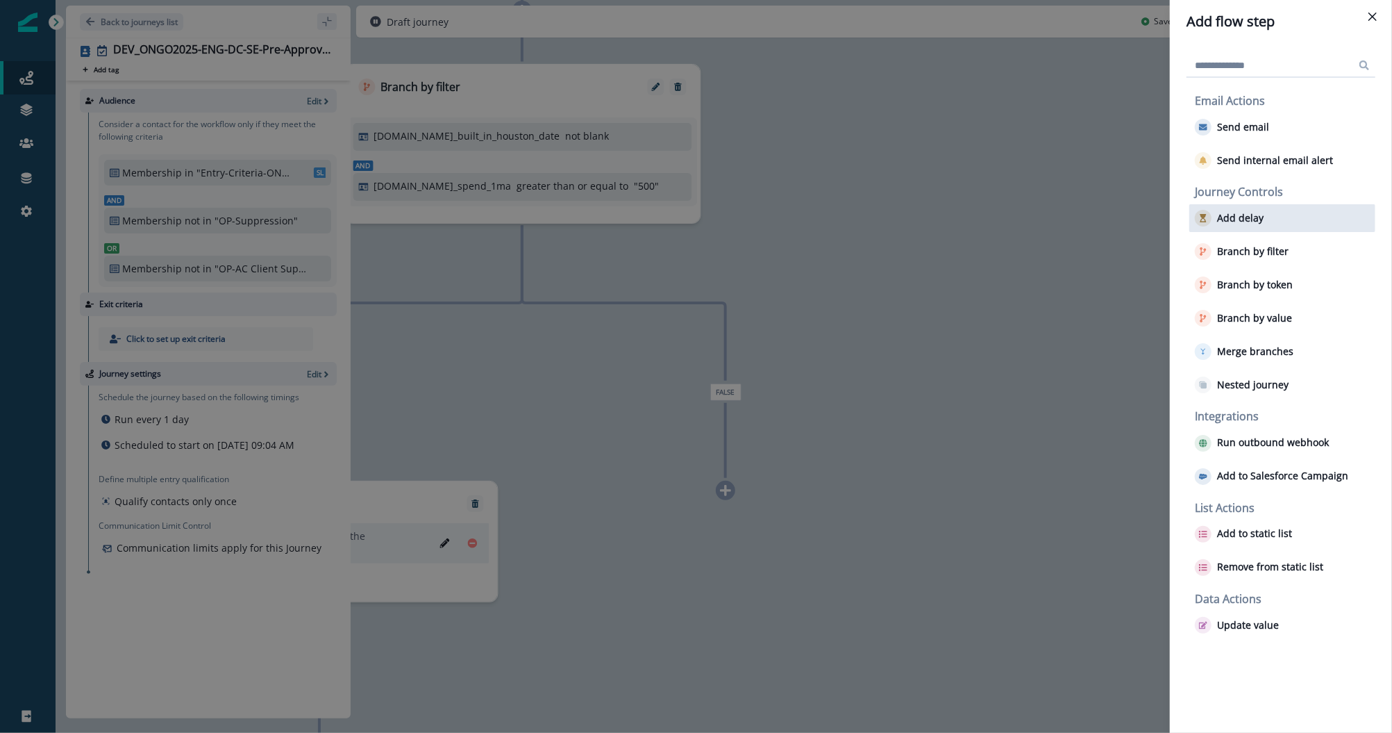  Describe the element at coordinates (1285, 101) in the screenshot. I see `h2: Email Actions` at that location.